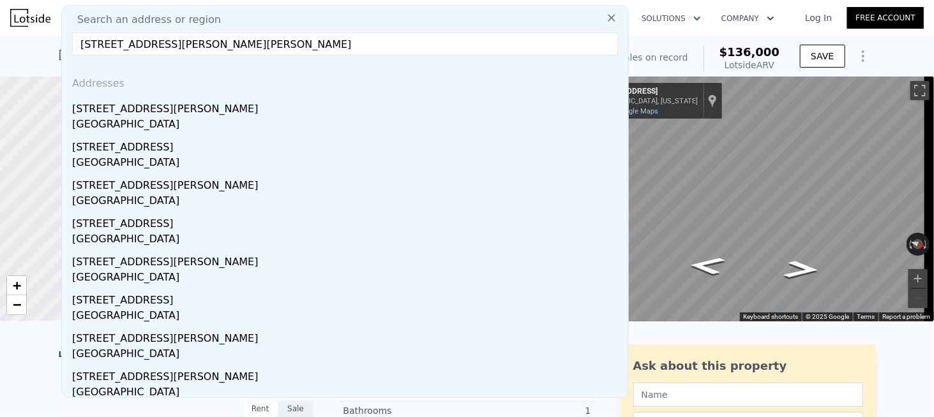 The height and width of the screenshot is (417, 934). I want to click on div: Street View, so click(759, 199).